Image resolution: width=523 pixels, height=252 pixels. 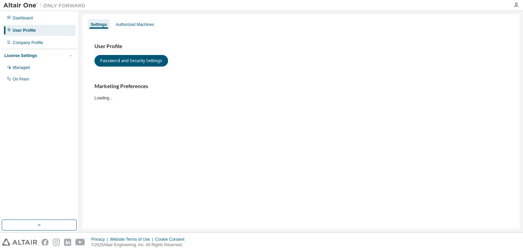 I want to click on div: Website Terms of Use, so click(x=132, y=240).